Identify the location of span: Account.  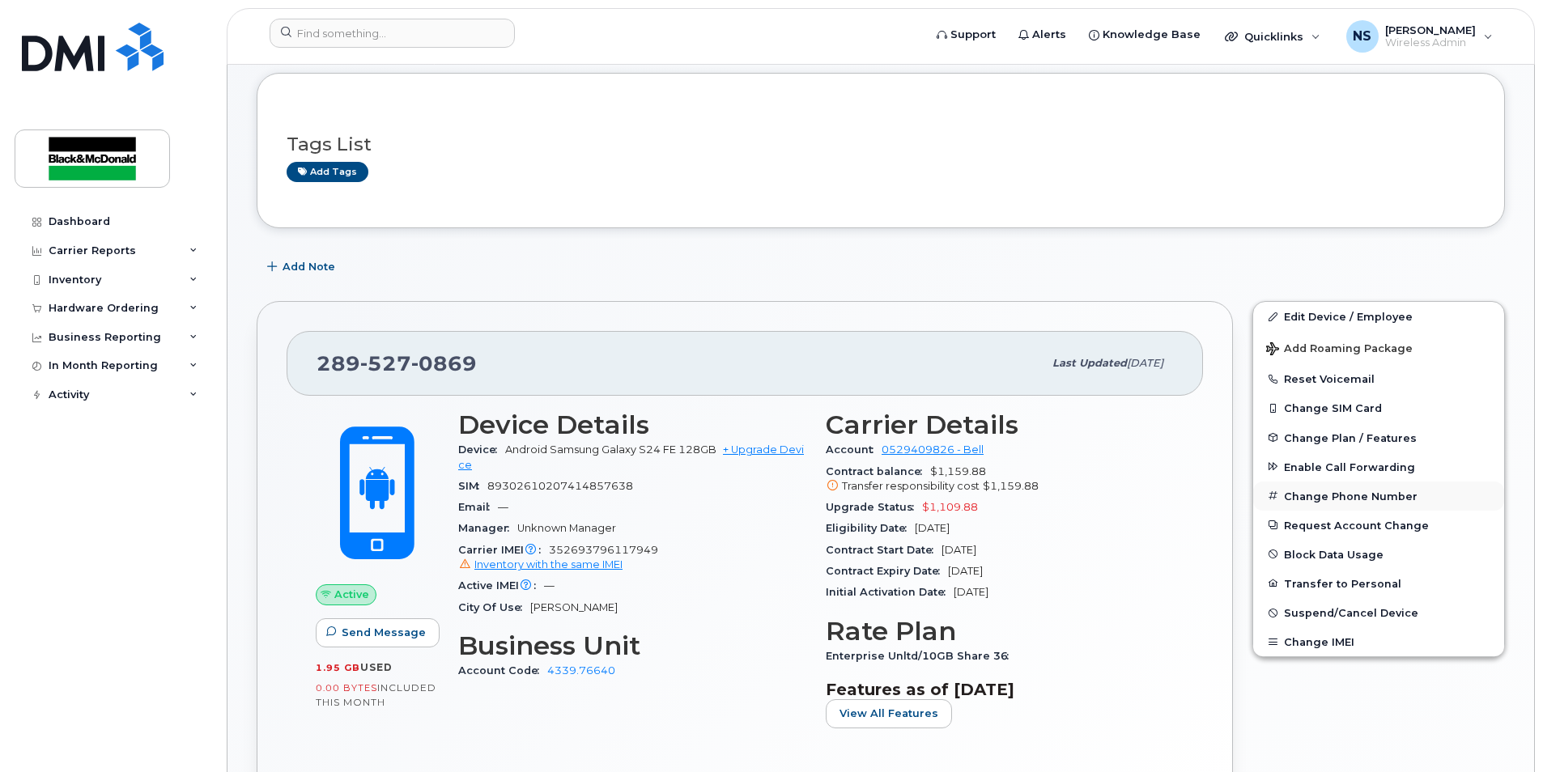
(853, 449).